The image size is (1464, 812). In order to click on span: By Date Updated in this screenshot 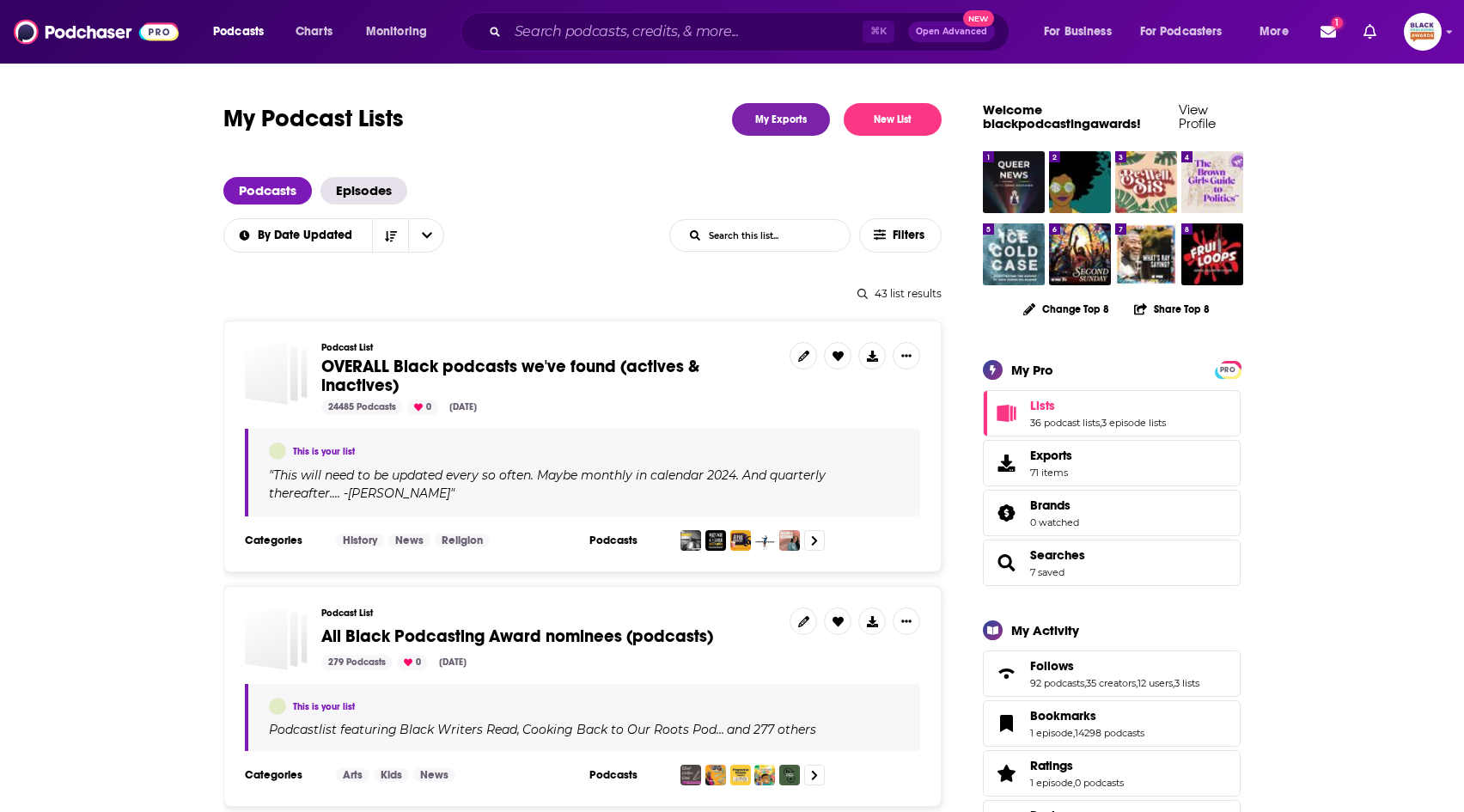, I will do `click(308, 236)`.